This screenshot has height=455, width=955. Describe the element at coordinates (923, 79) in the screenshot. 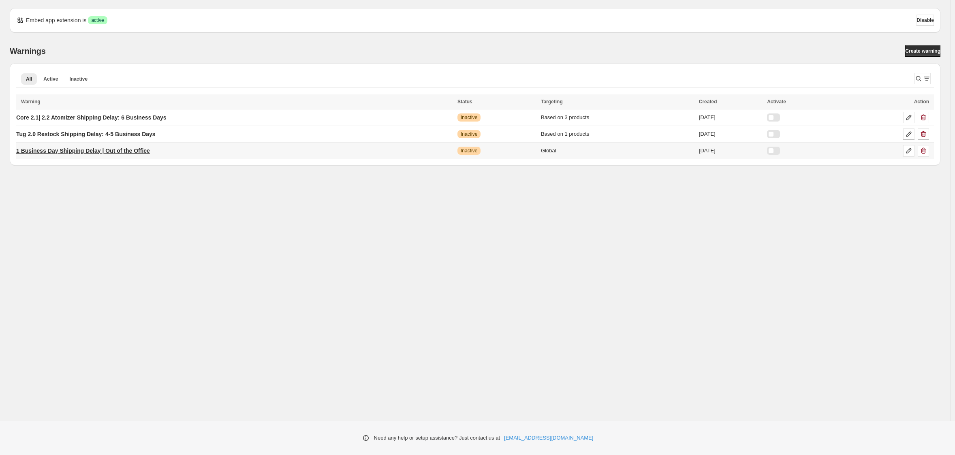

I see `button: Search and filter results` at that location.